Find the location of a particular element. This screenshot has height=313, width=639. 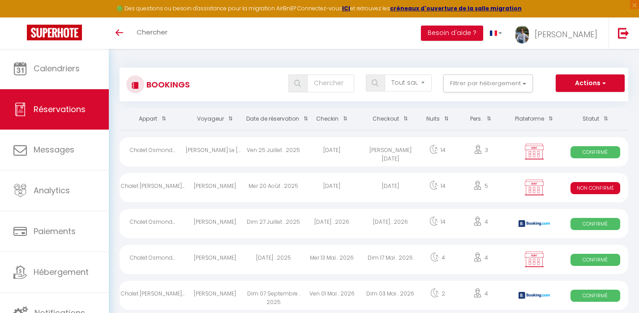

th: Sort by channel is located at coordinates (534, 119).